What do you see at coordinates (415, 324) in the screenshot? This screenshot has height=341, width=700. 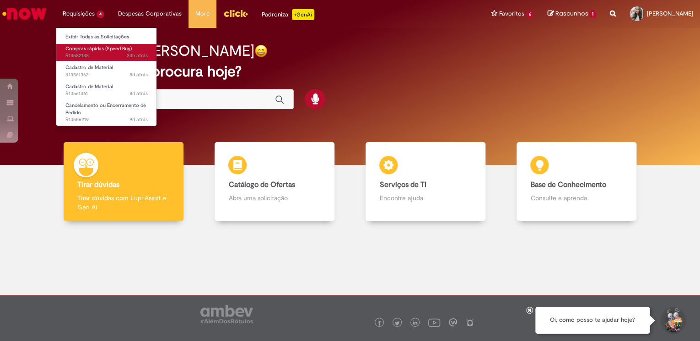 I see `img: logo_footer_linkedin.png` at bounding box center [415, 324].